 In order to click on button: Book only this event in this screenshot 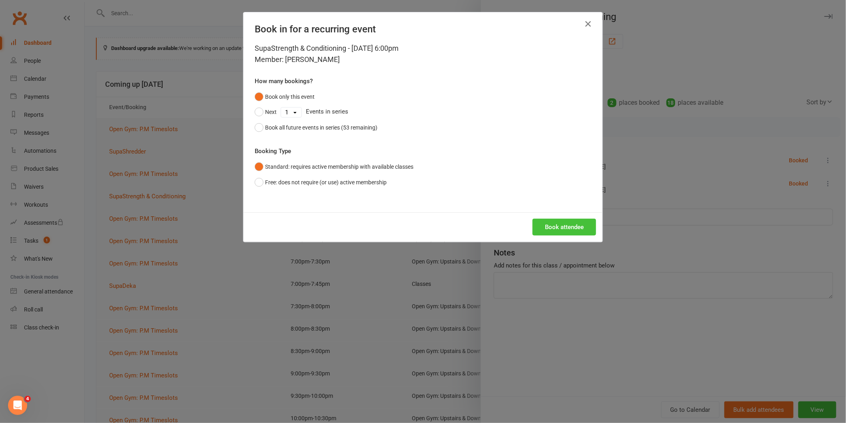, I will do `click(285, 97)`.